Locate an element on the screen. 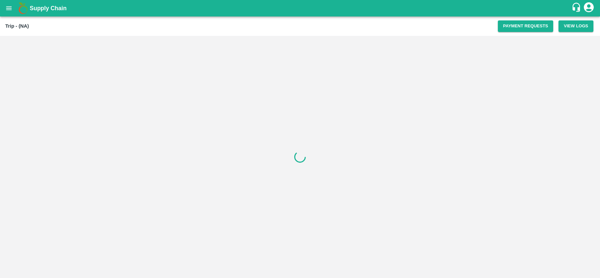 Image resolution: width=600 pixels, height=278 pixels. div: account of current user is located at coordinates (589, 8).